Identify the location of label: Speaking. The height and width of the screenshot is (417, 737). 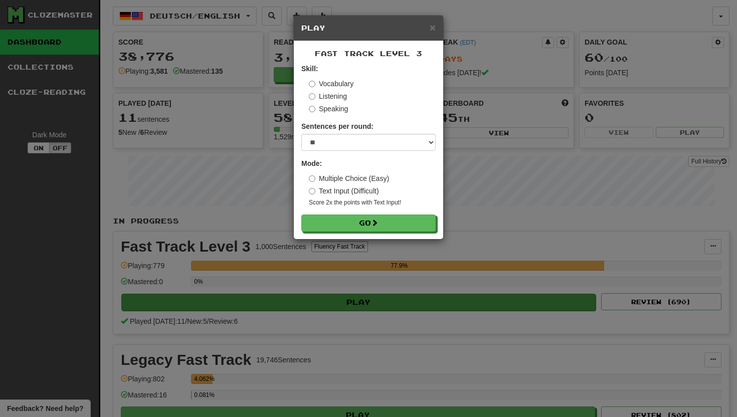
(328, 109).